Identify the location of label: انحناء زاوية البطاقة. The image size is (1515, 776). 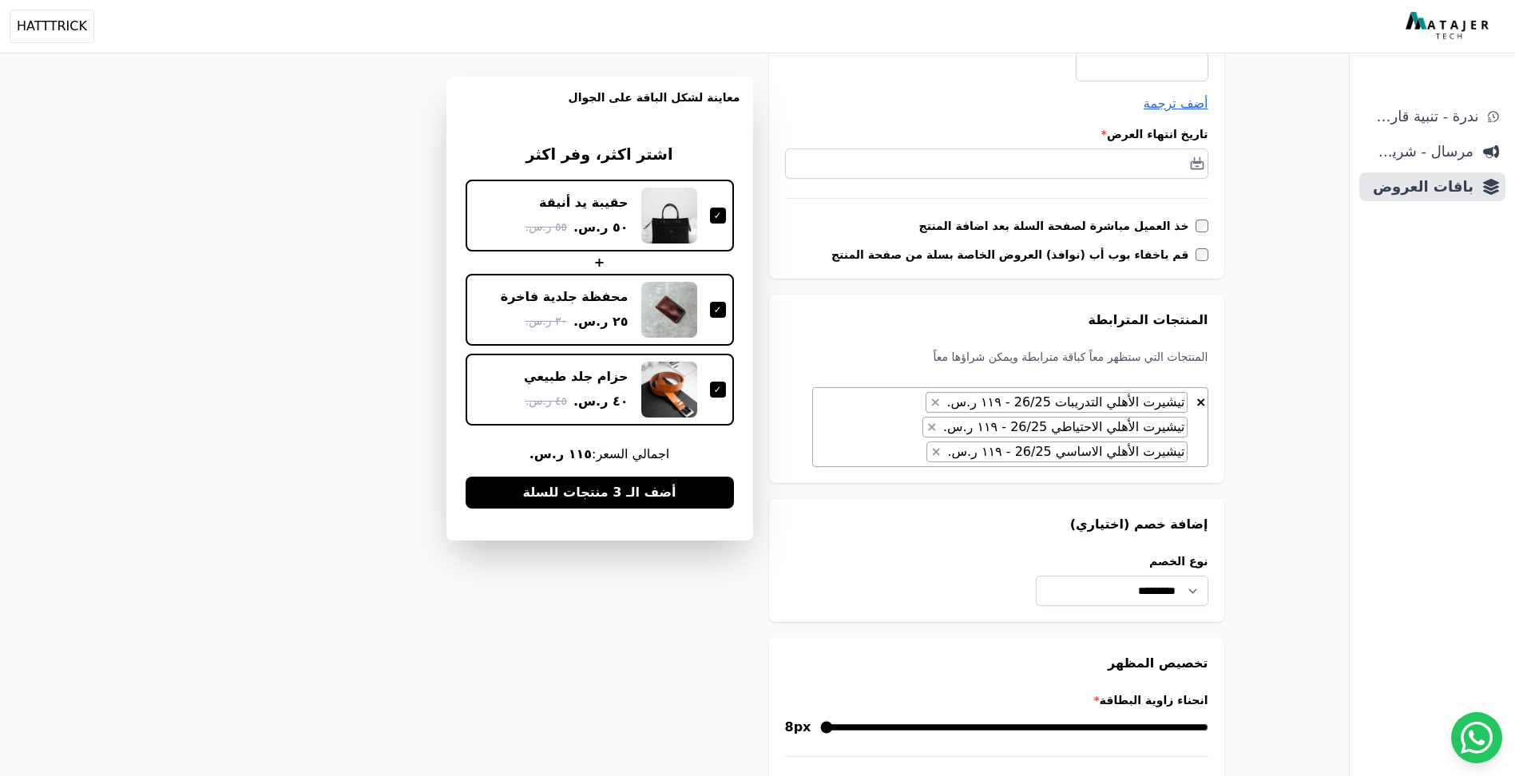
(997, 700).